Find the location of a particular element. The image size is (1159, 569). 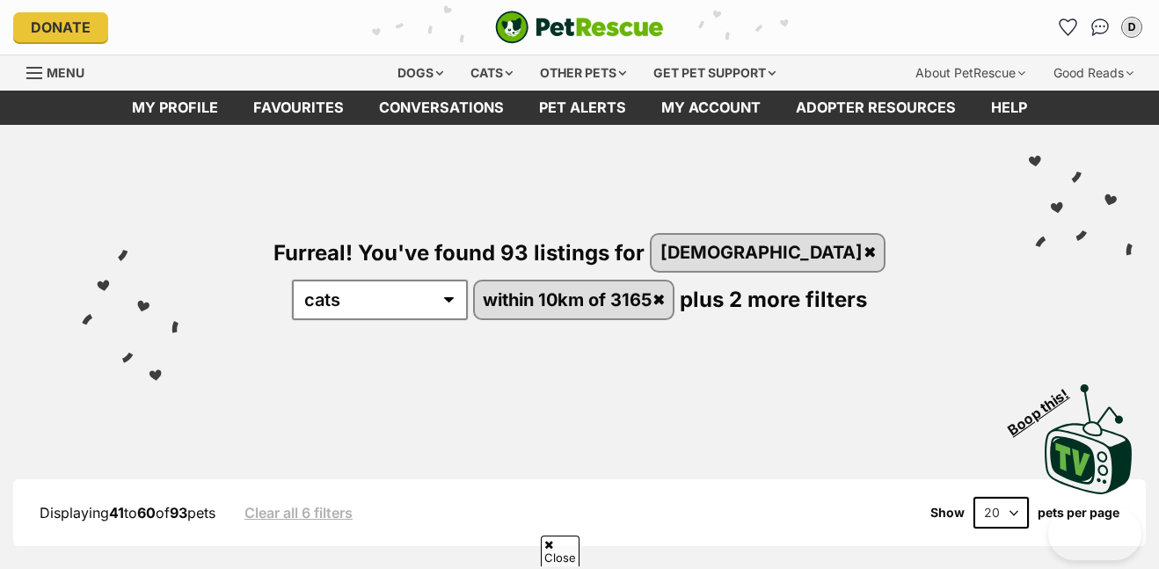

strong: 93 is located at coordinates (178, 512).